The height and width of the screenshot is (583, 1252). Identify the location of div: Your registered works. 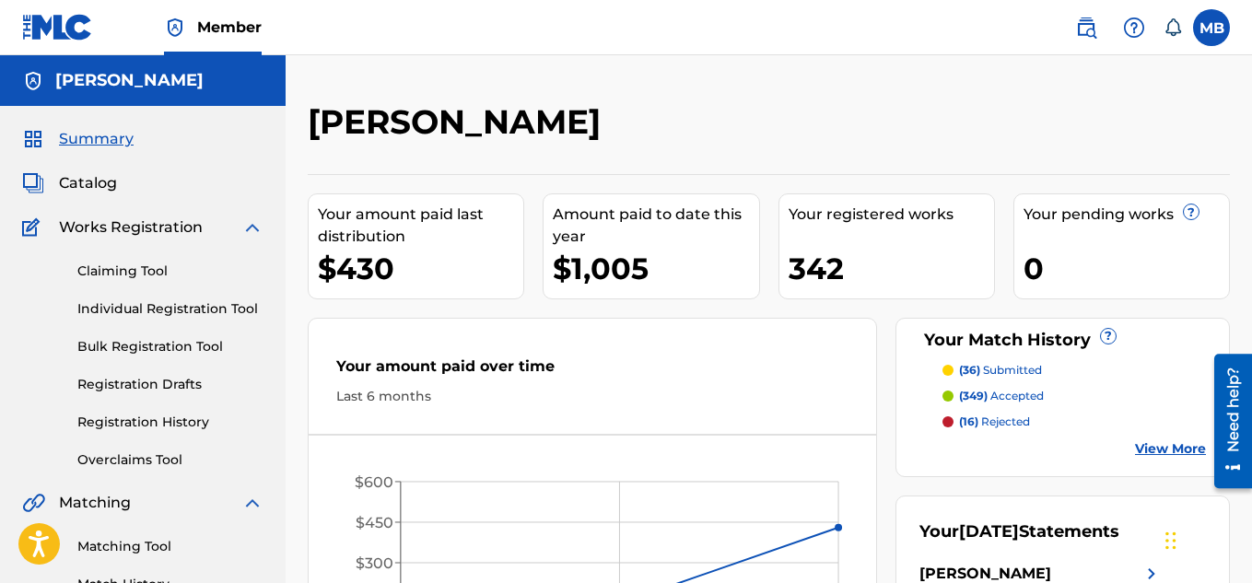
(891, 215).